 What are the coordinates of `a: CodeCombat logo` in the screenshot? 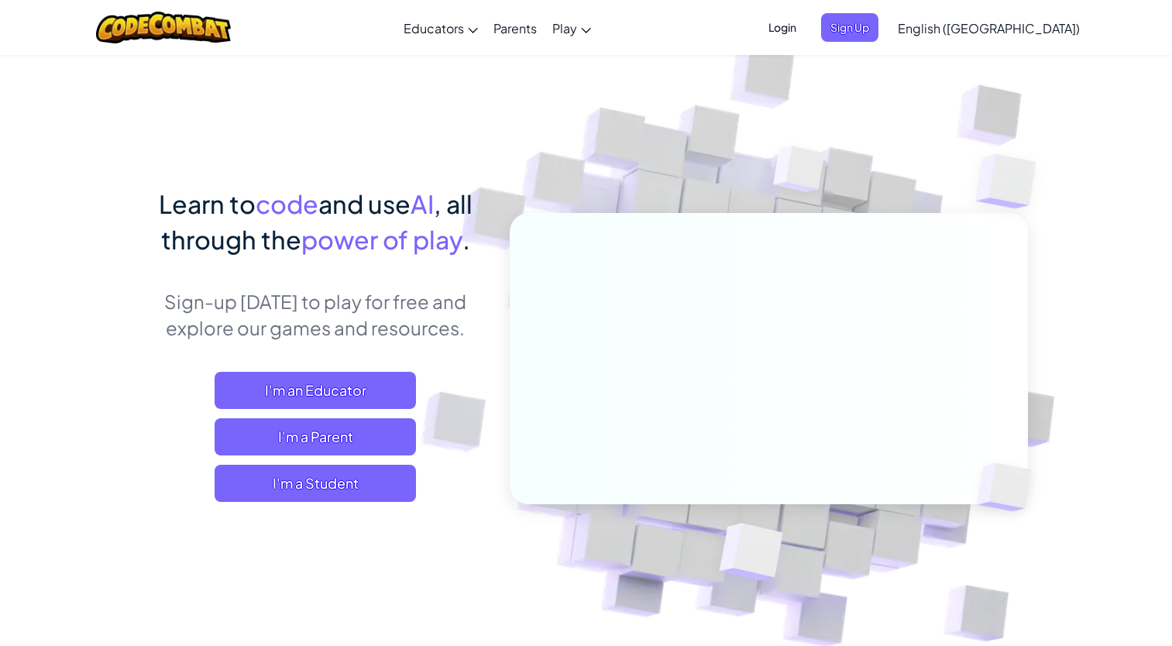 It's located at (163, 27).